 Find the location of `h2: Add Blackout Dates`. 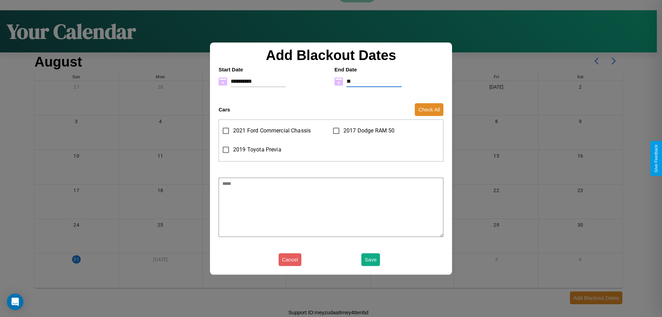

h2: Add Blackout Dates is located at coordinates (331, 55).